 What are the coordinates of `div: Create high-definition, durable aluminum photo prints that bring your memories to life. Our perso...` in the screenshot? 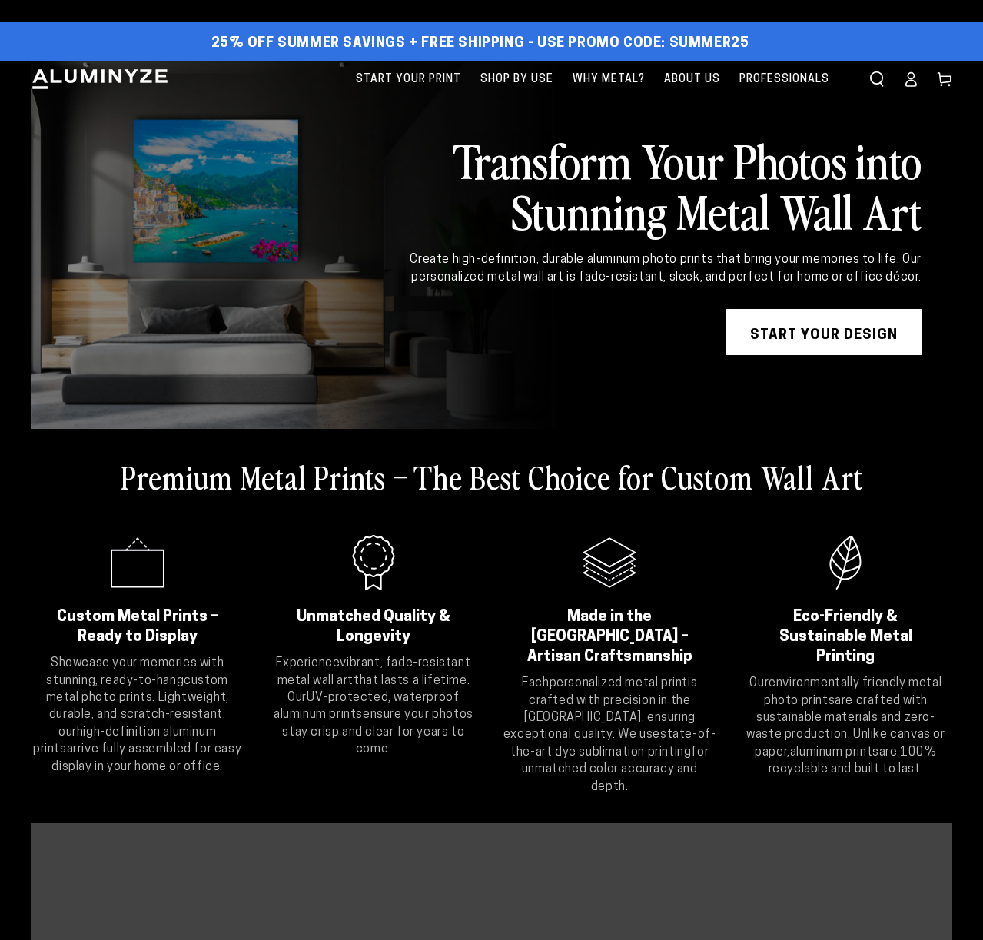 It's located at (643, 268).